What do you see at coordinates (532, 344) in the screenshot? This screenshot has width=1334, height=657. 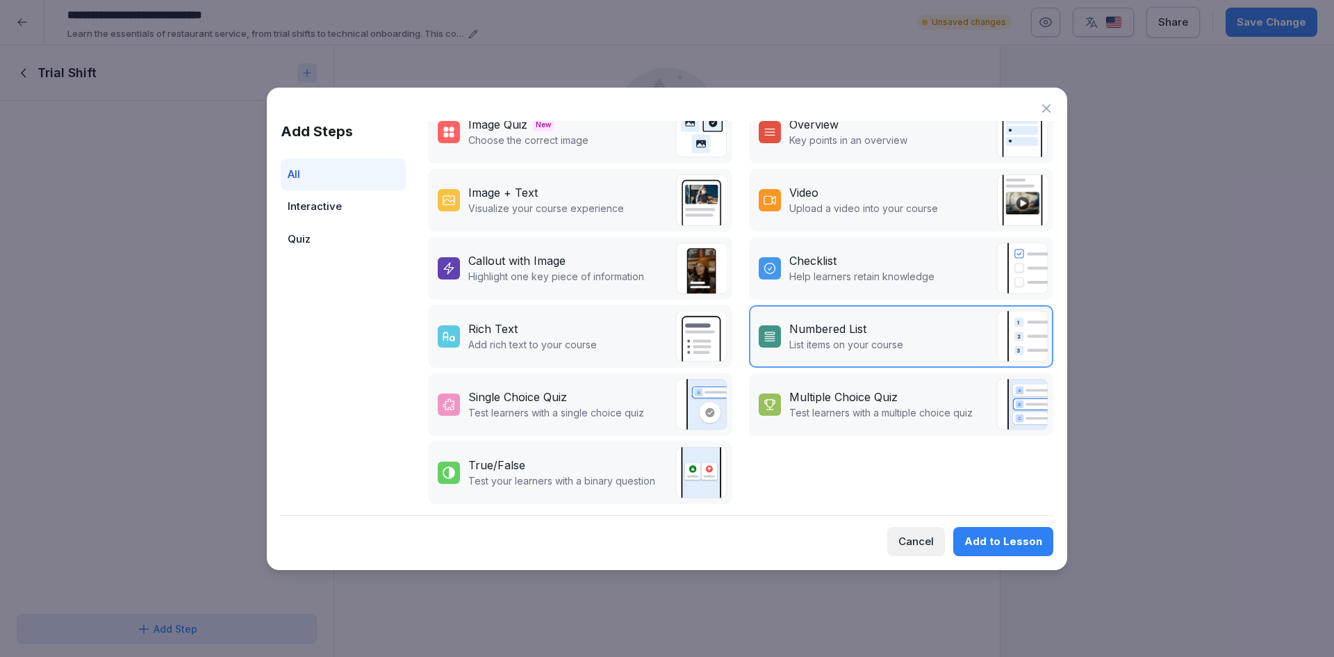 I see `p: Add rich text to your course` at bounding box center [532, 344].